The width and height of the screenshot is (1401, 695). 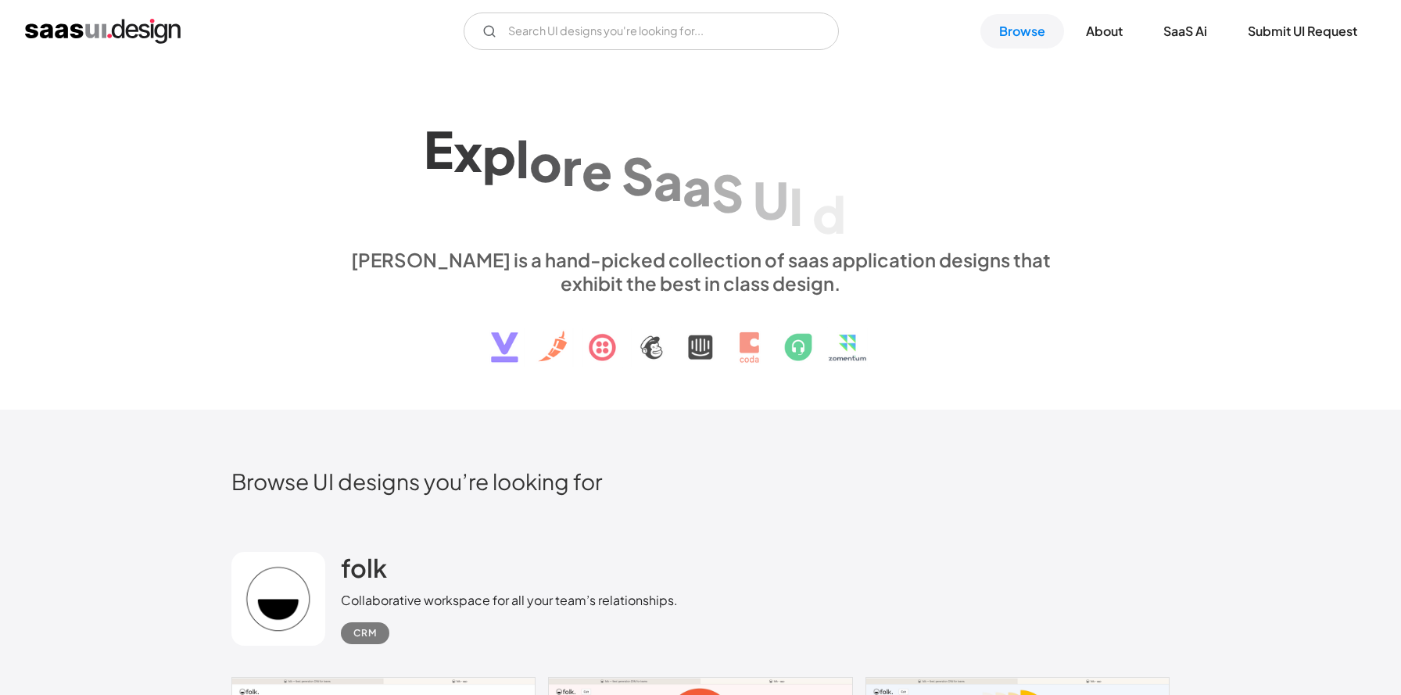 What do you see at coordinates (363, 571) in the screenshot?
I see `a: folk` at bounding box center [363, 571].